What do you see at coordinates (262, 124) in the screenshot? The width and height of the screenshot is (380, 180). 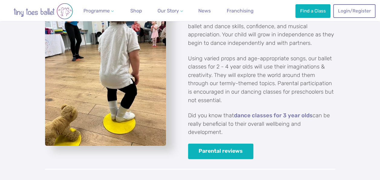 I see `p: Did you know that can be really beneficial to their overall wellbeing and development.` at bounding box center [262, 124].